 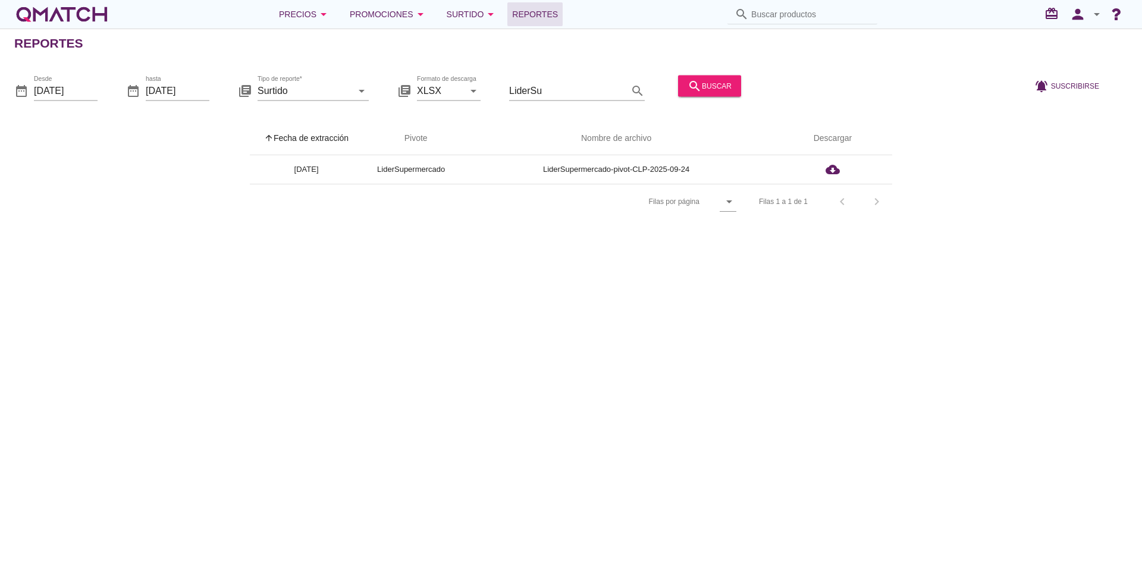 What do you see at coordinates (709, 86) in the screenshot?
I see `button: buscar` at bounding box center [709, 86].